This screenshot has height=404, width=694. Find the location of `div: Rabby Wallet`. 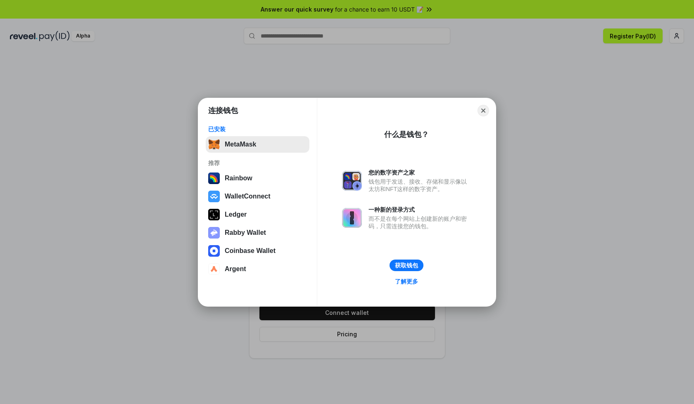

div: Rabby Wallet is located at coordinates (245, 233).